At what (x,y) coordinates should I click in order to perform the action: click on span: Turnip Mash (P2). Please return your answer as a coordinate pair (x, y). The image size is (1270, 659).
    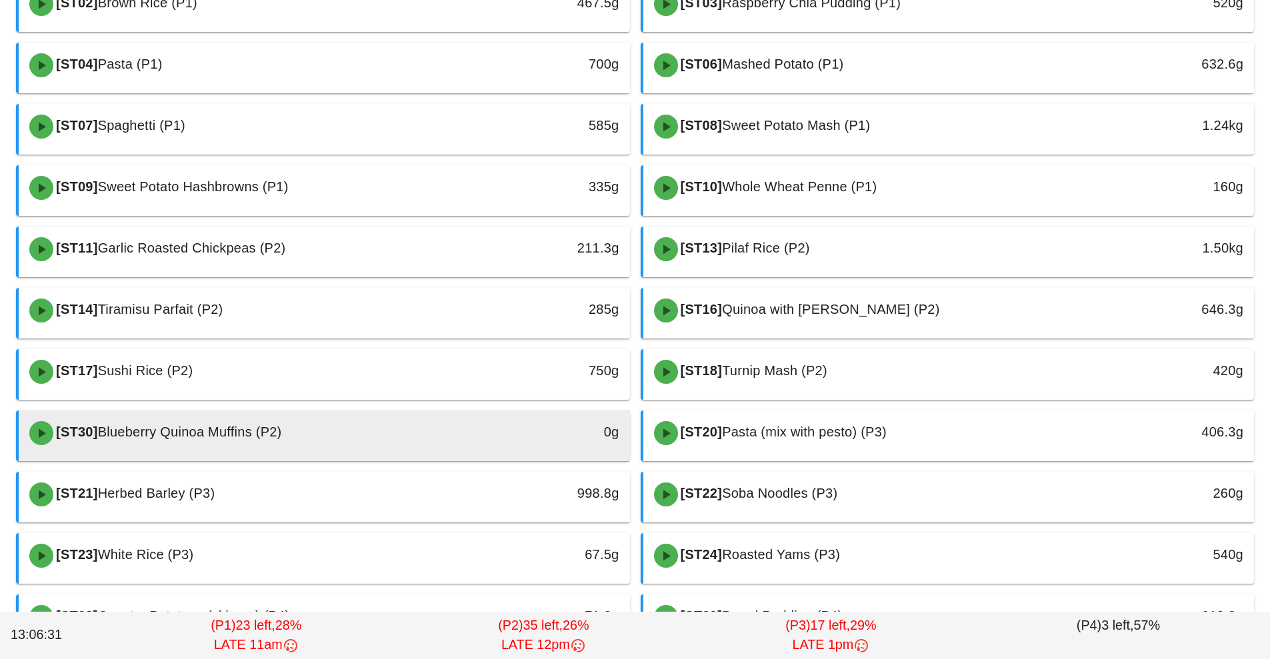
    Looking at the image, I should click on (775, 371).